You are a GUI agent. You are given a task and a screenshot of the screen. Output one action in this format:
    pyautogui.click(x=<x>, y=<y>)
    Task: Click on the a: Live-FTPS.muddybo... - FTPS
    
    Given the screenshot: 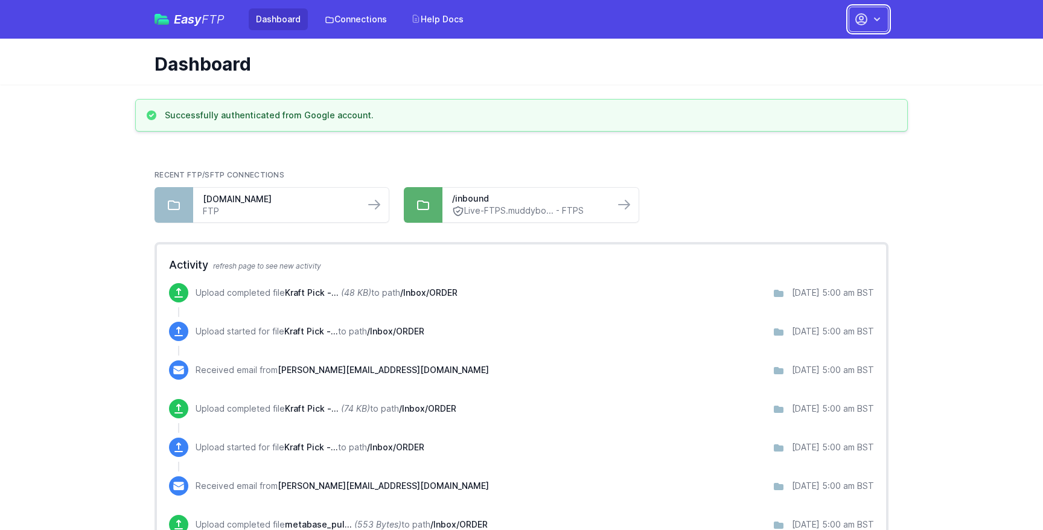 What is the action you would take?
    pyautogui.click(x=528, y=211)
    